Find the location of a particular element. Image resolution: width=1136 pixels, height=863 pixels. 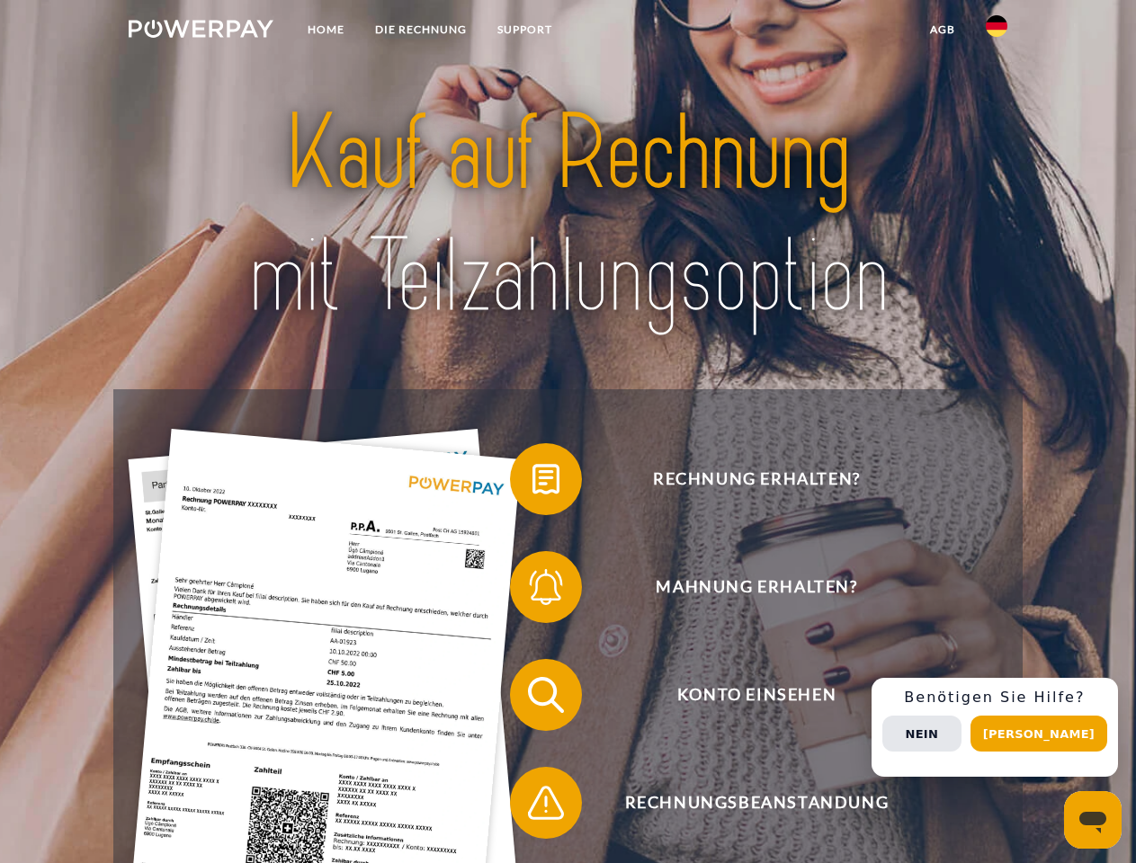

img: de is located at coordinates (996, 26).